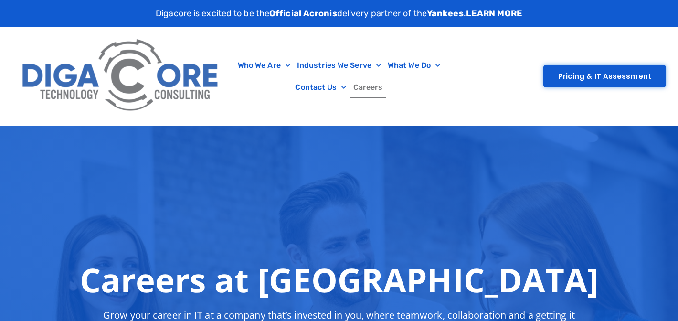 Image resolution: width=678 pixels, height=321 pixels. I want to click on nav: Menu, so click(339, 76).